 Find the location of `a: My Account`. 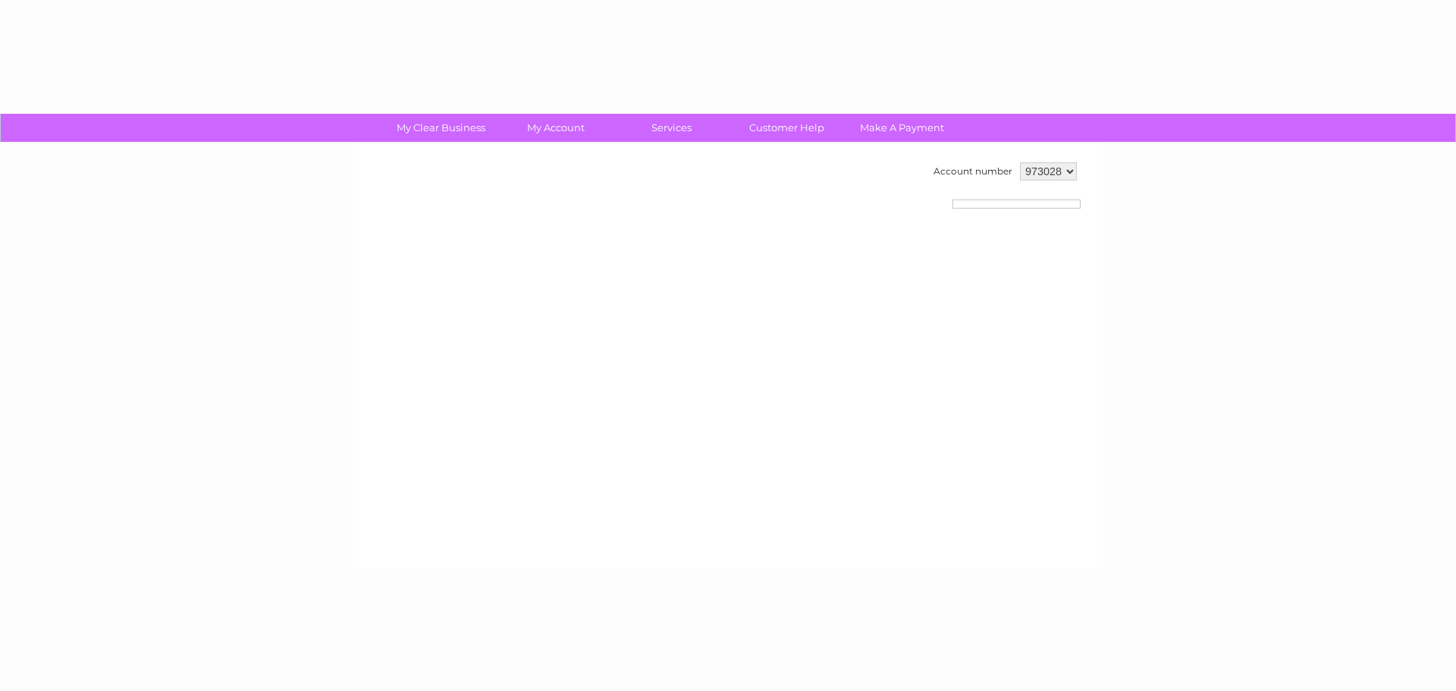

a: My Account is located at coordinates (556, 127).